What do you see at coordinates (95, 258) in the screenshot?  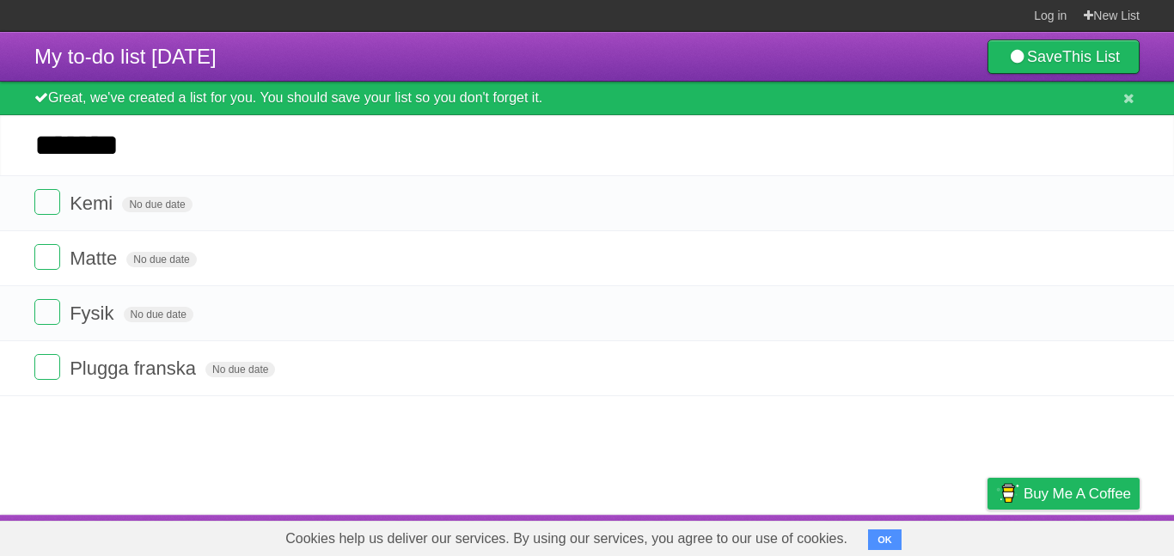 I see `span: Matte` at bounding box center [95, 258].